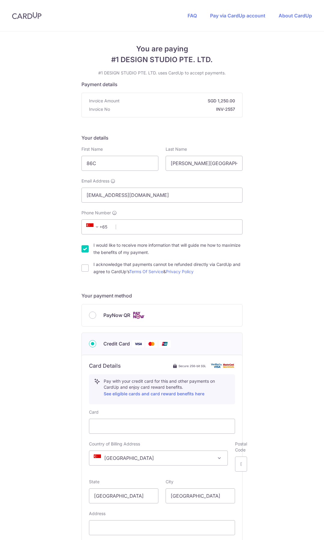 The image size is (324, 540). Describe the element at coordinates (162, 138) in the screenshot. I see `h5: Your details` at that location.